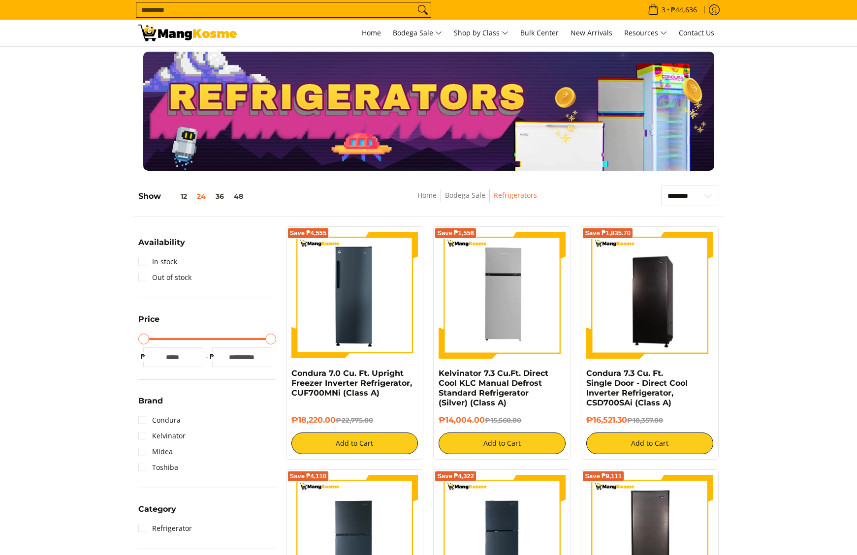 This screenshot has height=555, width=857. What do you see at coordinates (187, 33) in the screenshot?
I see `img: Bodega Sale Refrigerator l Mang Kosme: Home Appliances Warehouse Sale` at bounding box center [187, 33].